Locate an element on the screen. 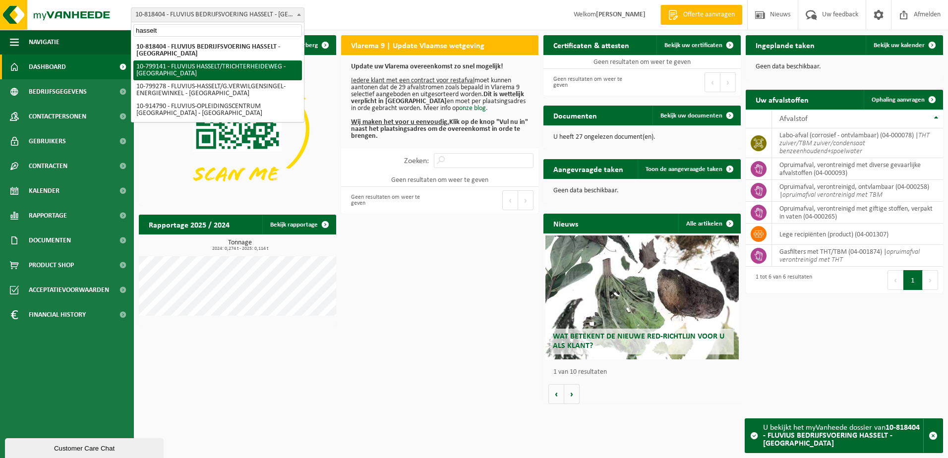 The image size is (948, 458). a: onze blog. is located at coordinates (474, 108).